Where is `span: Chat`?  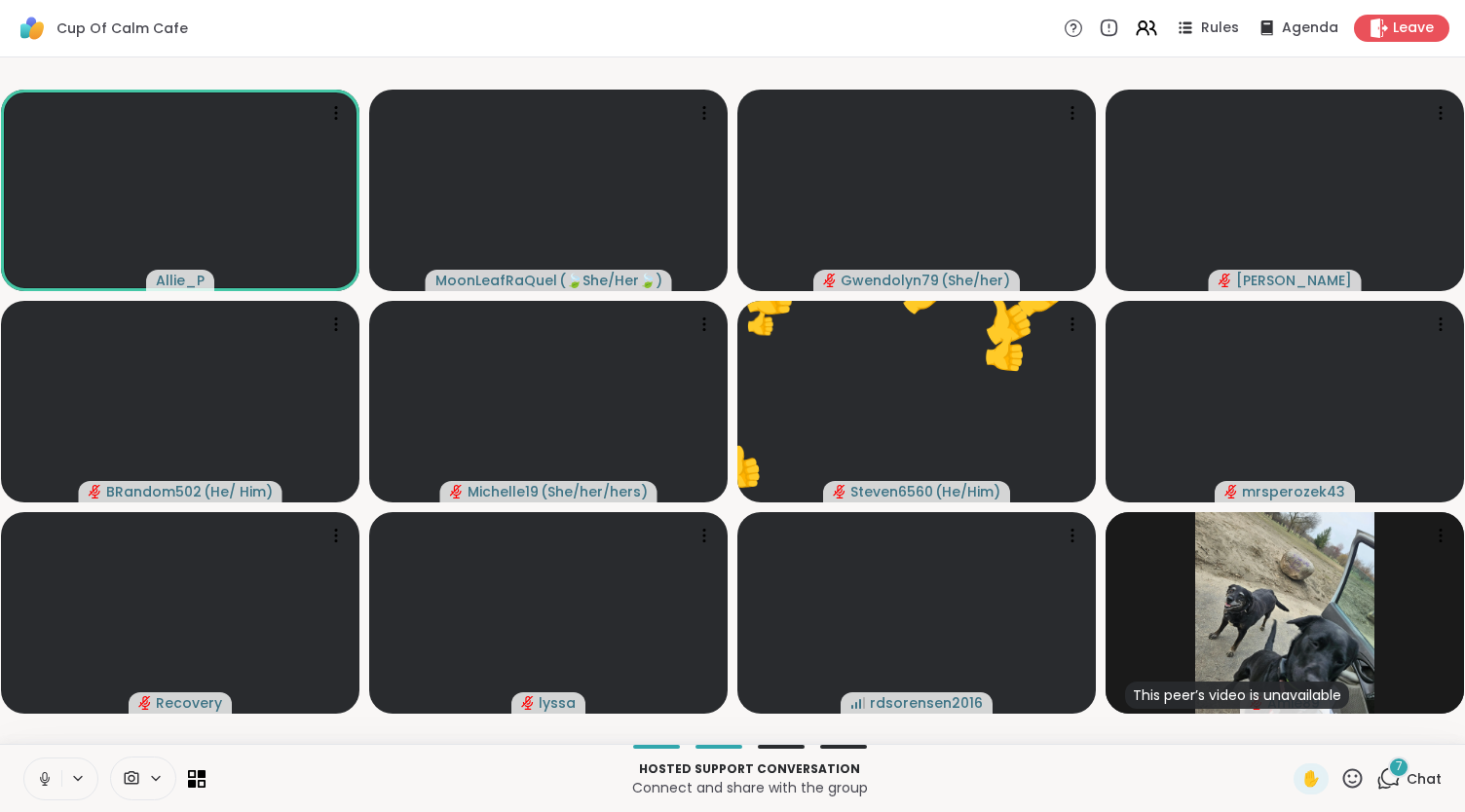 span: Chat is located at coordinates (1424, 779).